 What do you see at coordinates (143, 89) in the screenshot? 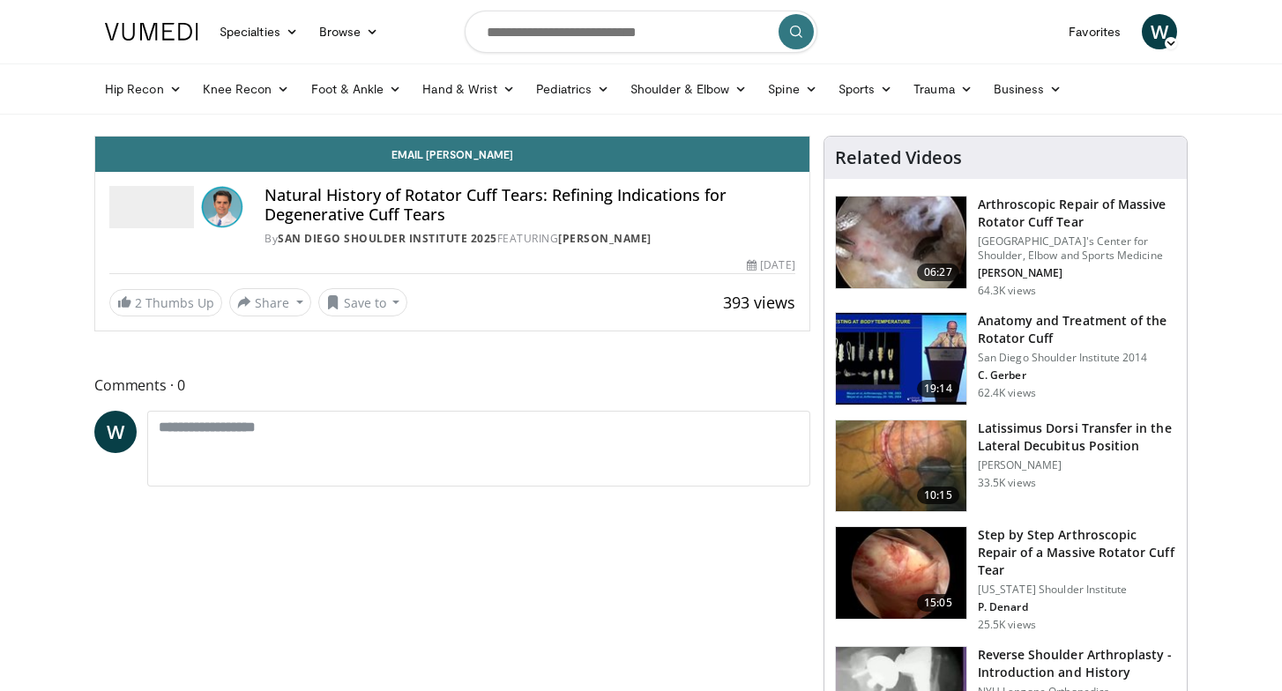
I see `a: Hip Recon` at bounding box center [143, 89].